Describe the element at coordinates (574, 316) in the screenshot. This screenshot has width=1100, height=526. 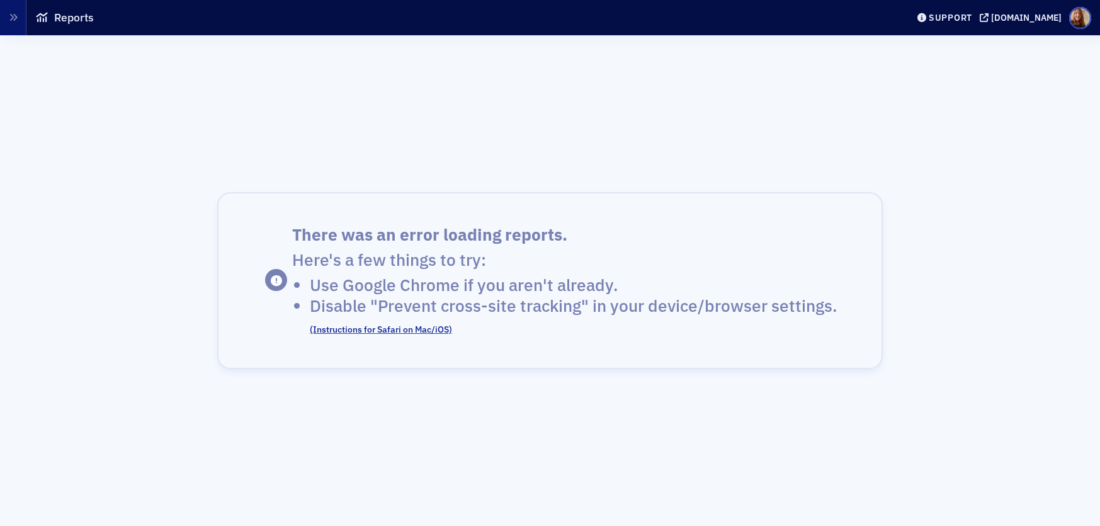
I see `li: Disable "Prevent cross-site tracking" in your device/browser settings.` at that location.